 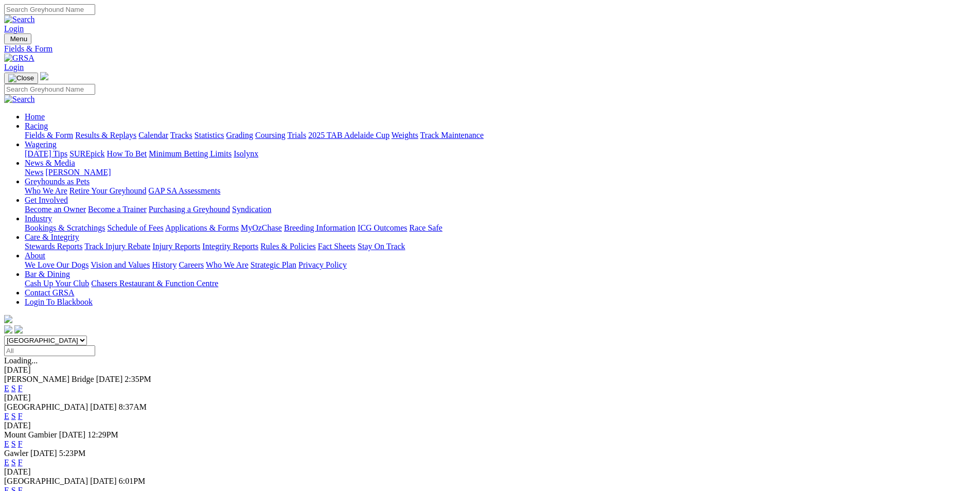 I want to click on div: News & Media, so click(x=498, y=172).